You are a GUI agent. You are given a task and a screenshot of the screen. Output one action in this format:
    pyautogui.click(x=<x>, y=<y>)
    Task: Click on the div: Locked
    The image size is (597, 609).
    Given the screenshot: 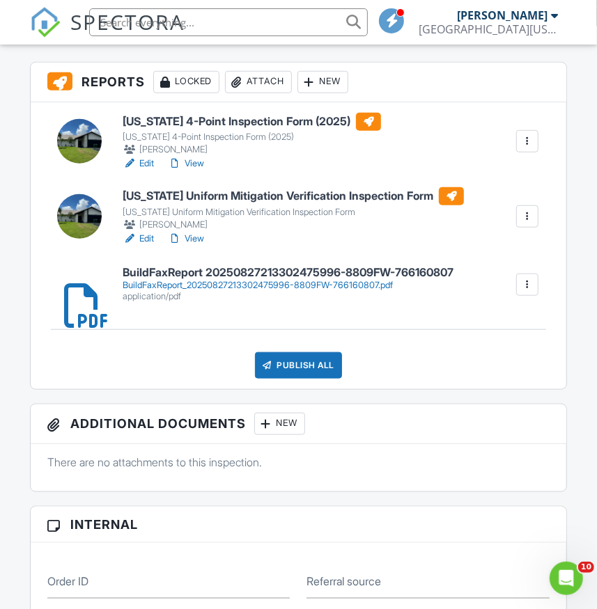 What is the action you would take?
    pyautogui.click(x=186, y=82)
    